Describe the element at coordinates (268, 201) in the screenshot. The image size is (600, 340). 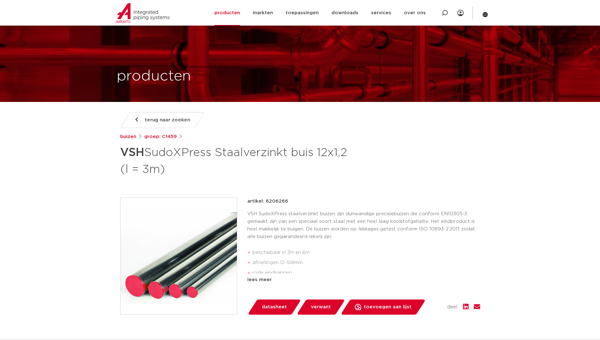
I see `p: artikel: 6206266` at that location.